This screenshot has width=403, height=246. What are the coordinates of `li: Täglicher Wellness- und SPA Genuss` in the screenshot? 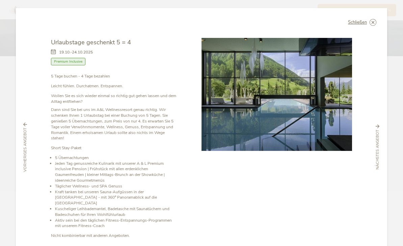 It's located at (116, 186).